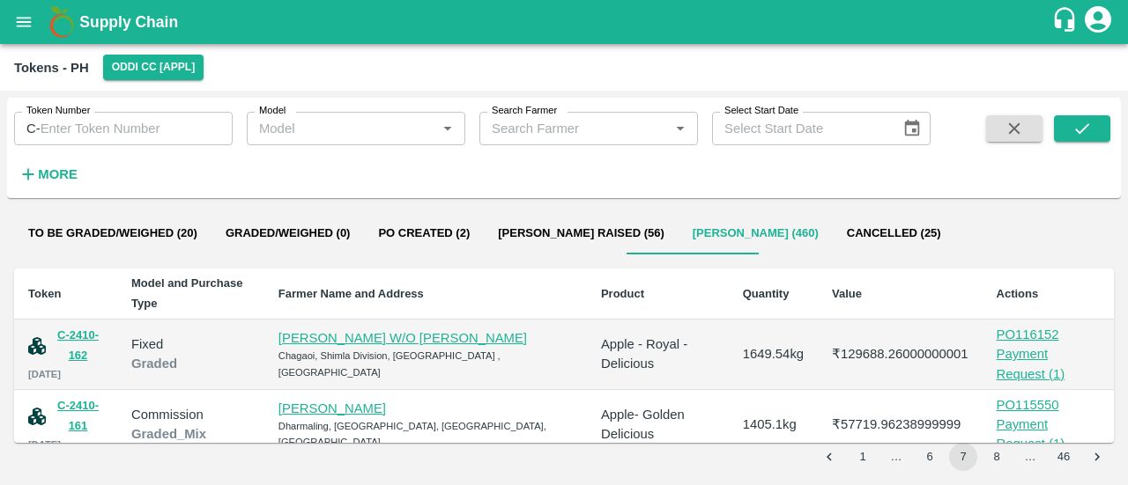 The height and width of the screenshot is (485, 1128). Describe the element at coordinates (1047, 335) in the screenshot. I see `div: PO 116152` at that location.